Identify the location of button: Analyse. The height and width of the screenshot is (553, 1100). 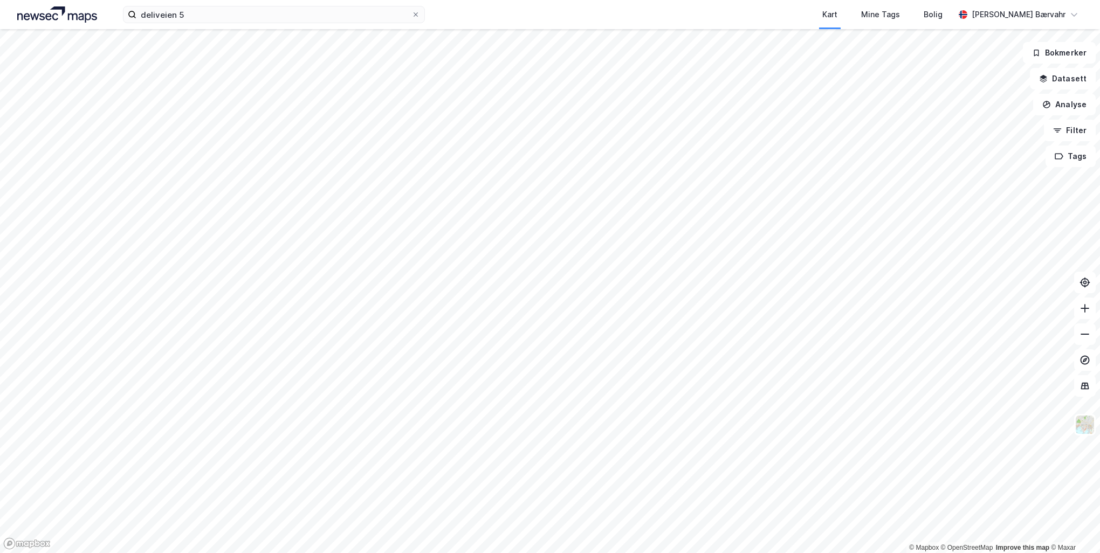
(1064, 105).